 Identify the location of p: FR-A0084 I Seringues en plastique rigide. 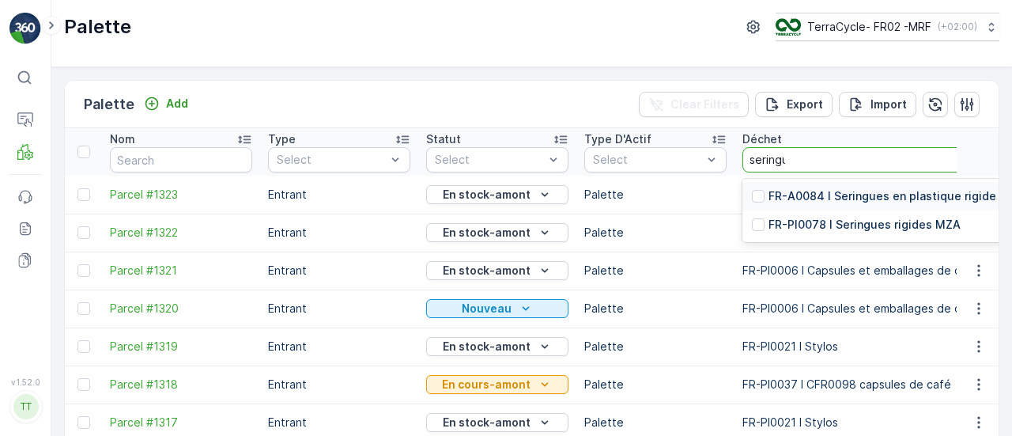
(882, 196).